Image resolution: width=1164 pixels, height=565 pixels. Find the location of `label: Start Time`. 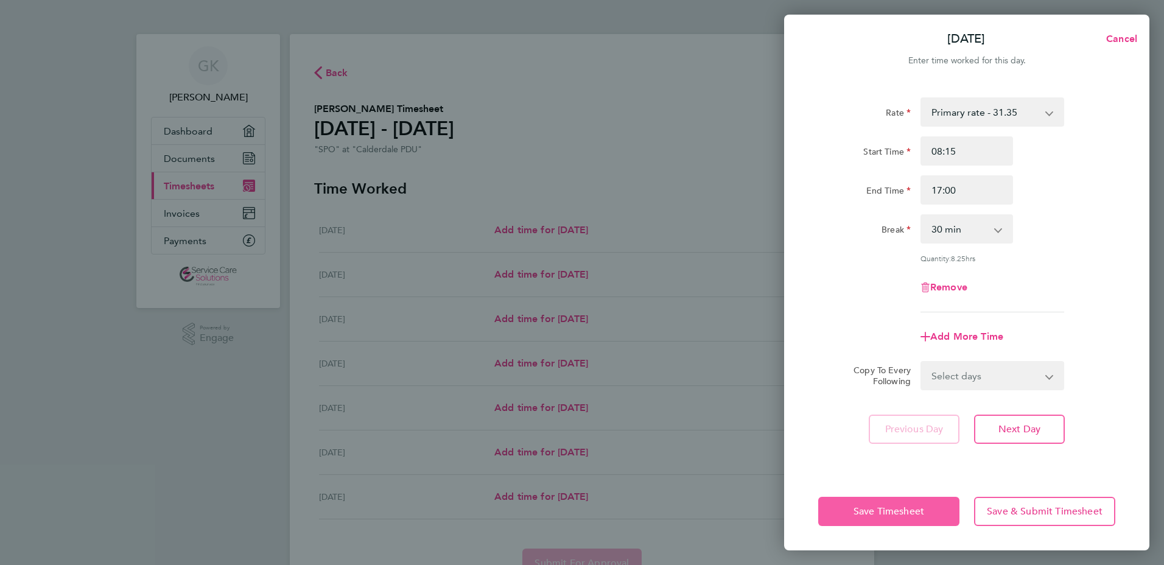

label: Start Time is located at coordinates (887, 153).